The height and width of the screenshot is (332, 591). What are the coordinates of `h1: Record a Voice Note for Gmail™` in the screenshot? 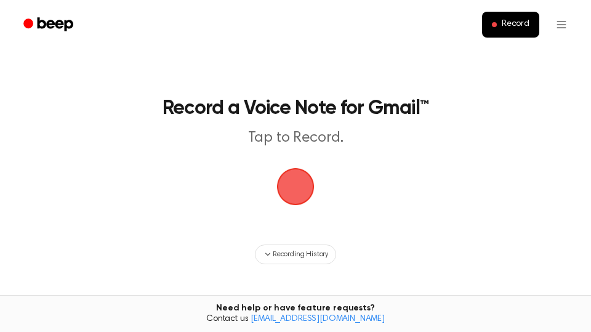 It's located at (296, 108).